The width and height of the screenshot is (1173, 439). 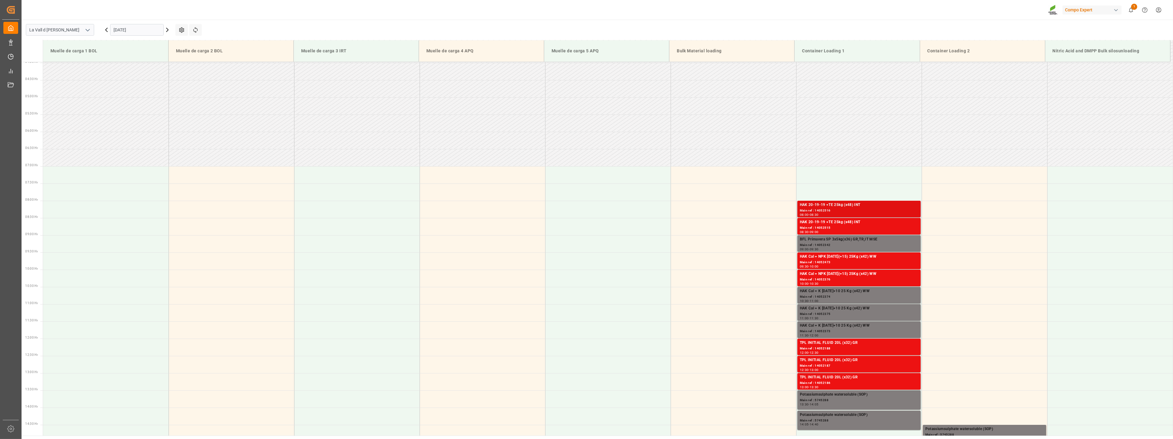 What do you see at coordinates (1135, 7) in the screenshot?
I see `span: 1` at bounding box center [1135, 7].